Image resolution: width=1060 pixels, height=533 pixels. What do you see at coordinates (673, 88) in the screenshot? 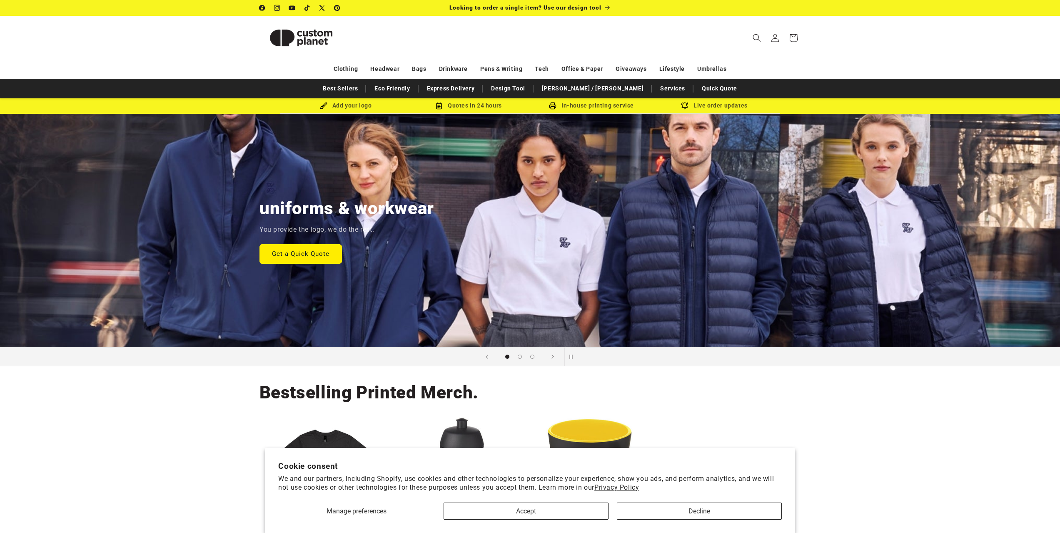
I see `a: Services` at bounding box center [673, 88].